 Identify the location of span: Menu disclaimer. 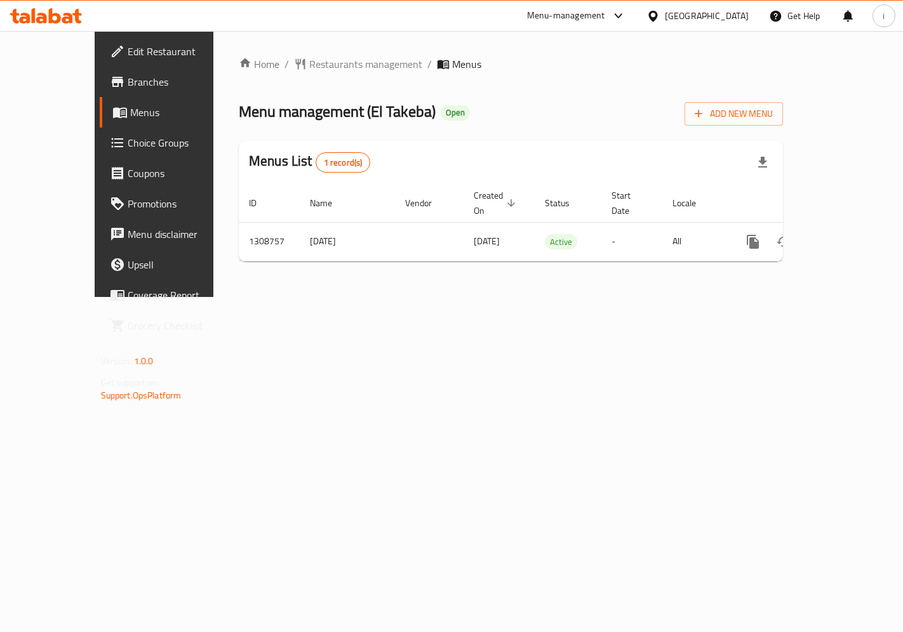
(181, 234).